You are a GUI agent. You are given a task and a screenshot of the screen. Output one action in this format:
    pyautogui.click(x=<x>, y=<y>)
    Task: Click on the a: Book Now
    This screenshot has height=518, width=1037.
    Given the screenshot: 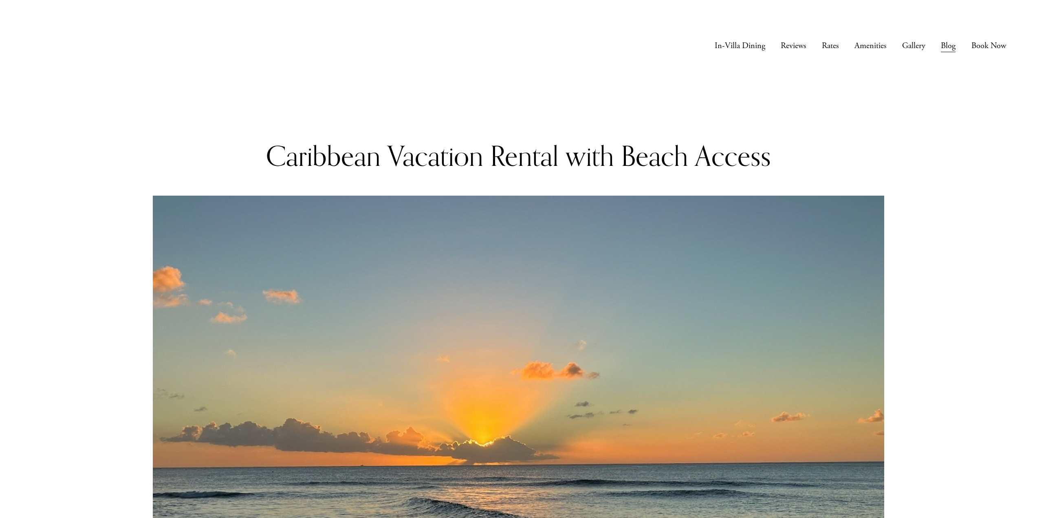 What is the action you would take?
    pyautogui.click(x=988, y=45)
    